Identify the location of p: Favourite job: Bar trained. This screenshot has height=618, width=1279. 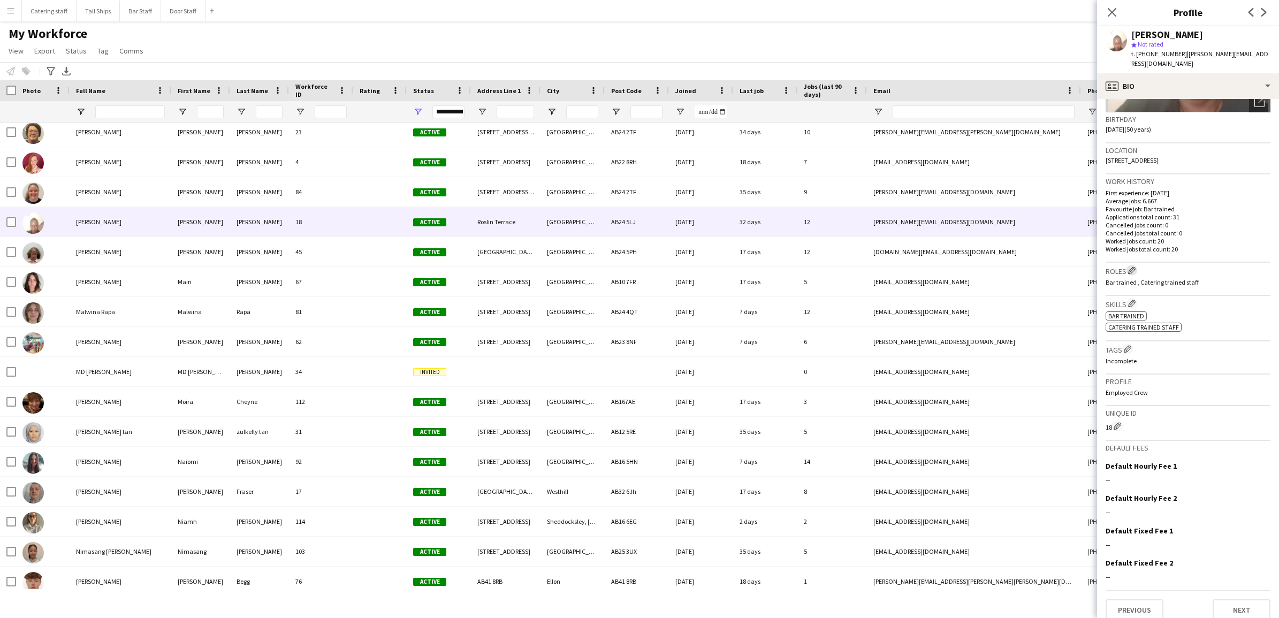
(1188, 209).